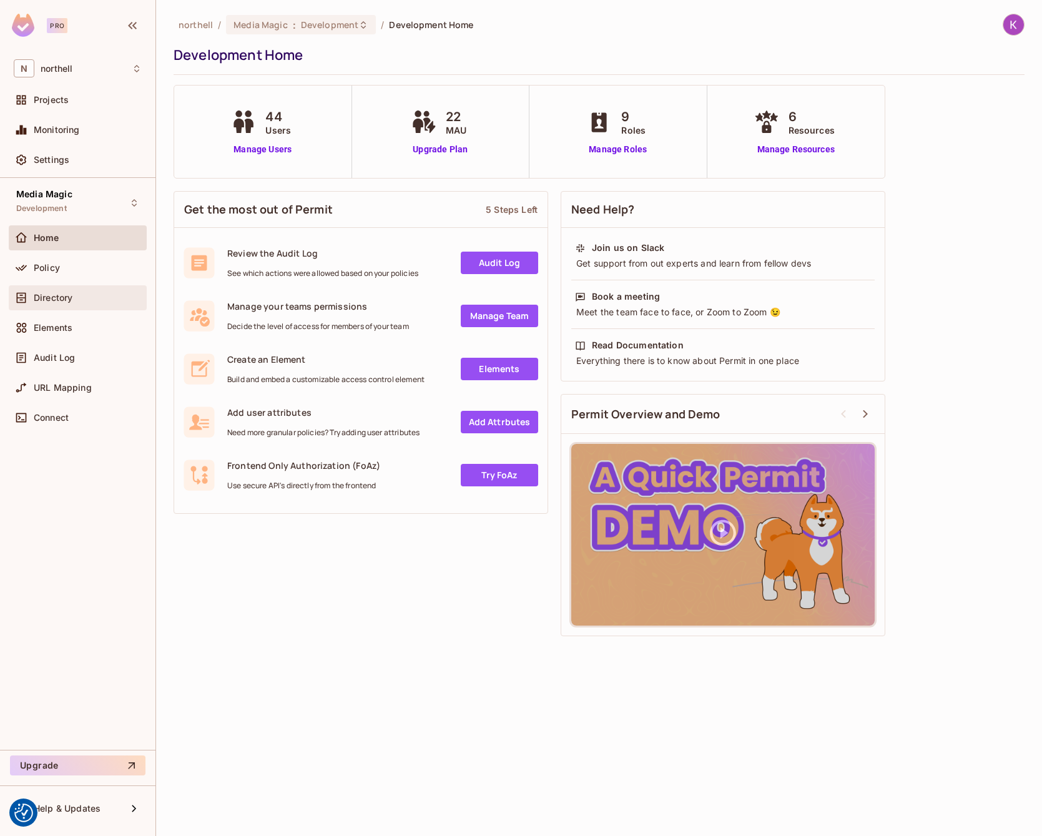  Describe the element at coordinates (511, 209) in the screenshot. I see `div: 5 Steps Left` at that location.